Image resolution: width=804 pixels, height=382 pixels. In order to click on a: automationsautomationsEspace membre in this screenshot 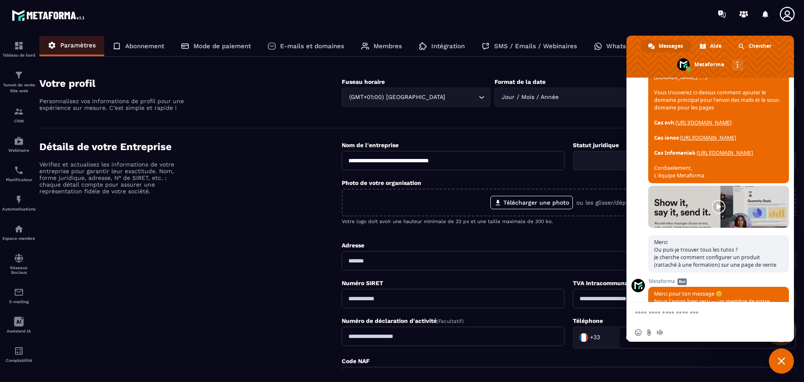, I will do `click(19, 232)`.